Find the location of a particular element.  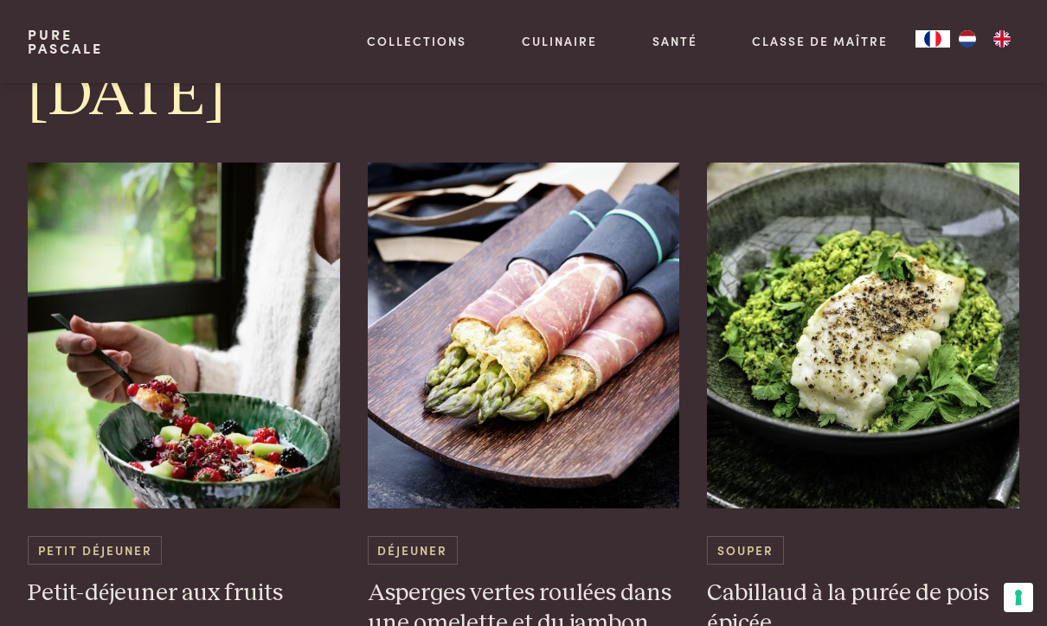

a: Collections is located at coordinates (416, 41).